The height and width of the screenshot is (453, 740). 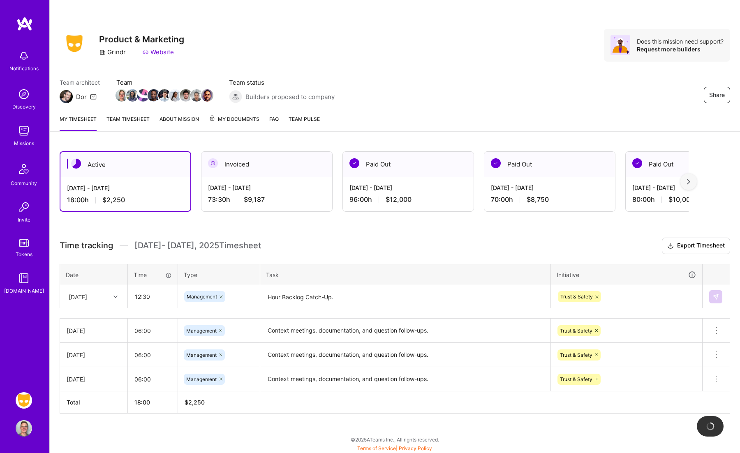 I want to click on th: Date, so click(x=94, y=274).